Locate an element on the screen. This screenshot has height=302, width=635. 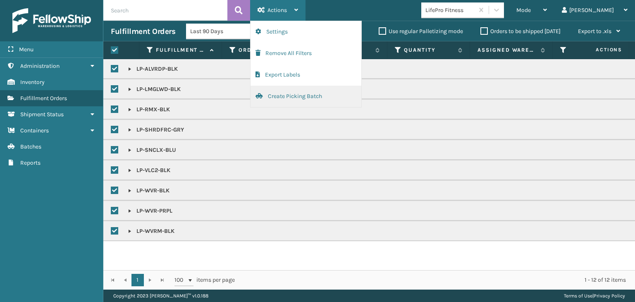
p: LP-WVR-PRPL is located at coordinates (150, 211).